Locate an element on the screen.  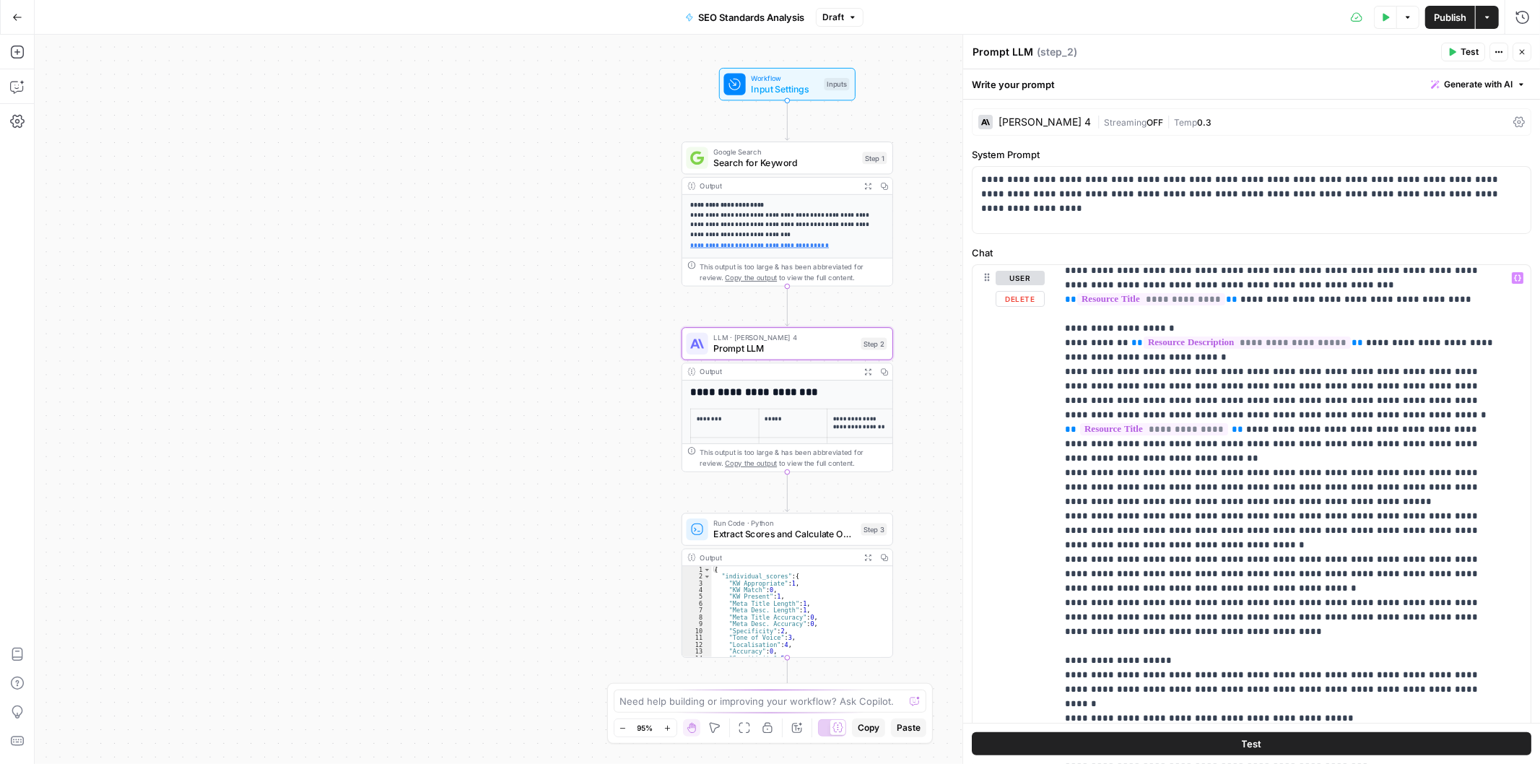
span: Publish is located at coordinates (1449, 17).